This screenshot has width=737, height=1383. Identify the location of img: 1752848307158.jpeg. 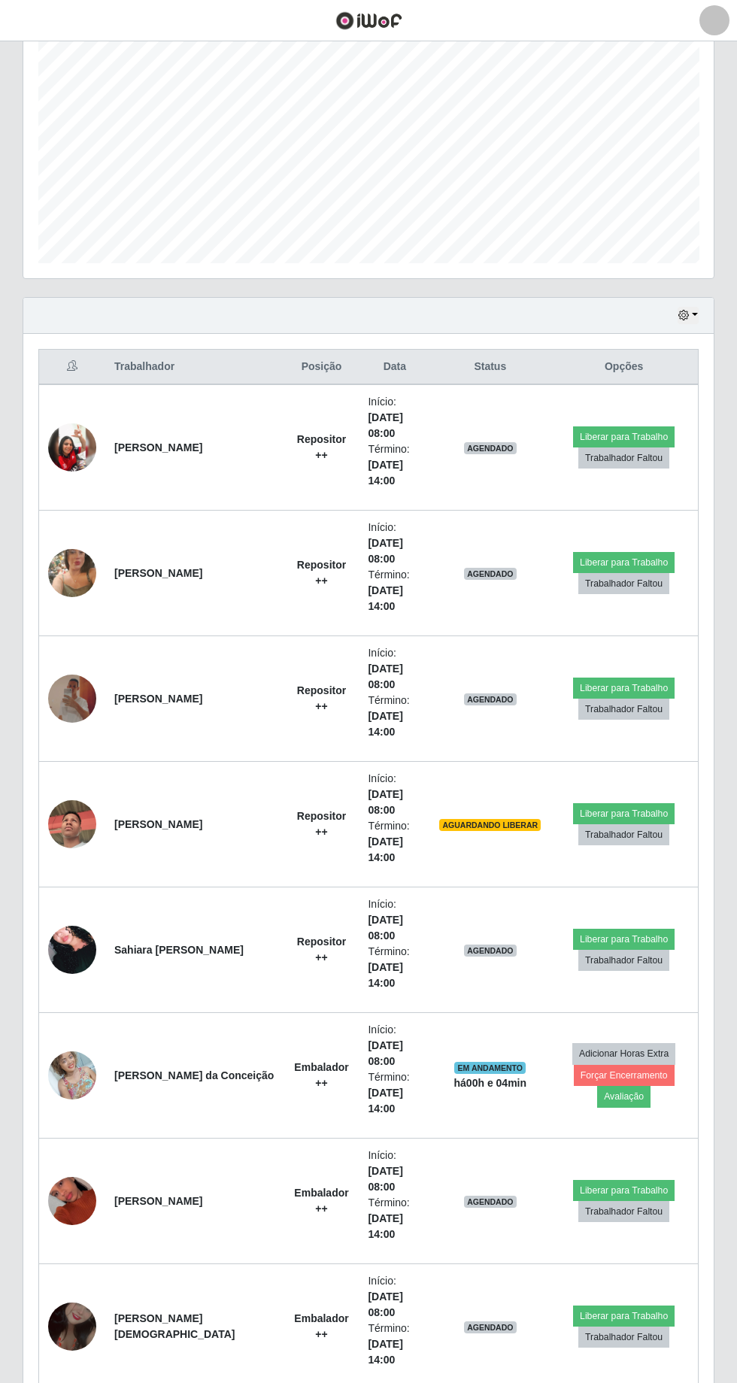
(72, 573).